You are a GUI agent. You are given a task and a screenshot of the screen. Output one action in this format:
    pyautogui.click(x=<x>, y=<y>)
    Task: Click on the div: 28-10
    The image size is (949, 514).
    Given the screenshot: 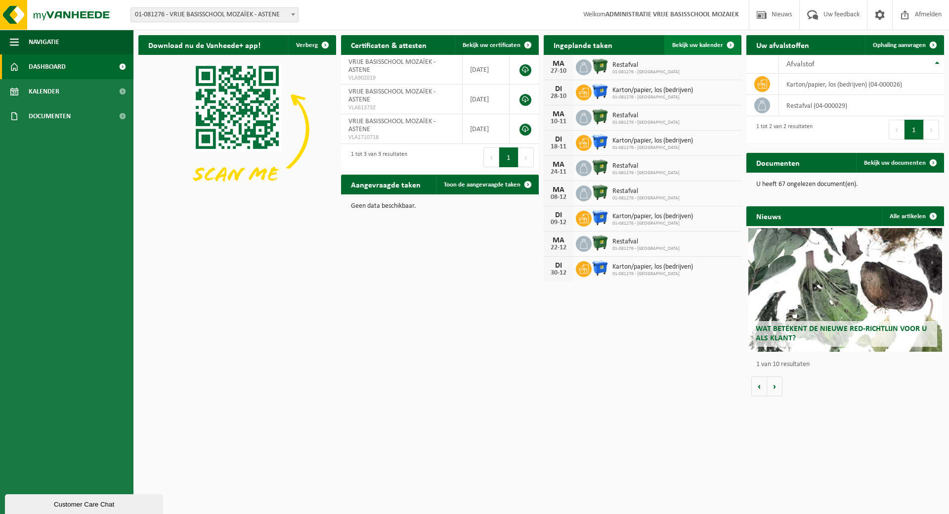 What is the action you would take?
    pyautogui.click(x=558, y=96)
    